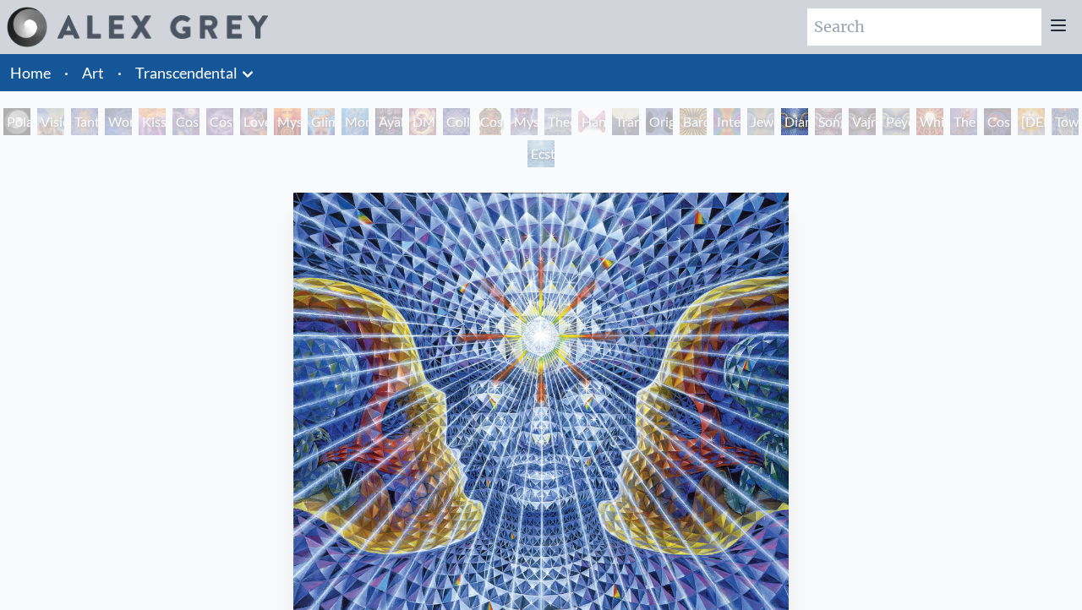 This screenshot has width=1082, height=610. I want to click on div: Love is a Cosmic Force, so click(254, 122).